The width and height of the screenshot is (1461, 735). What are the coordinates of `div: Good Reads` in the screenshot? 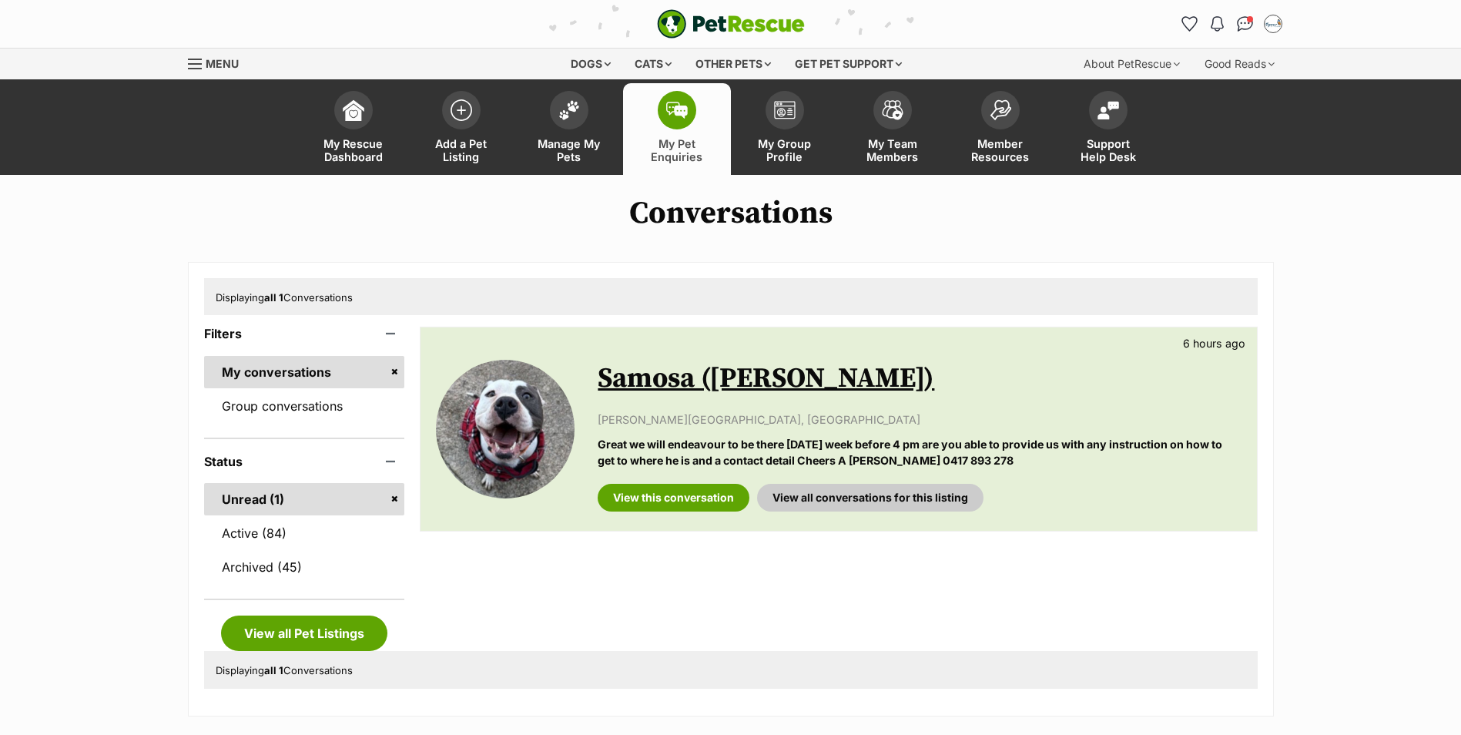 It's located at (1239, 64).